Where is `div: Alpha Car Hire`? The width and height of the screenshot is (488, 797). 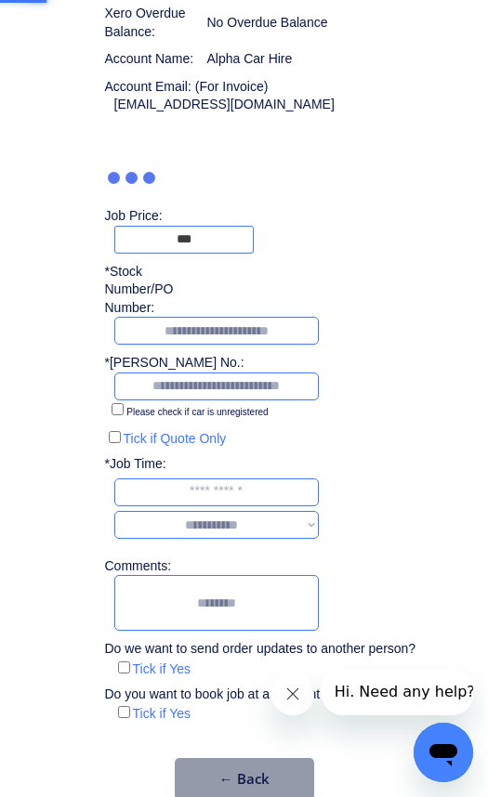 div: Alpha Car Hire is located at coordinates (250, 59).